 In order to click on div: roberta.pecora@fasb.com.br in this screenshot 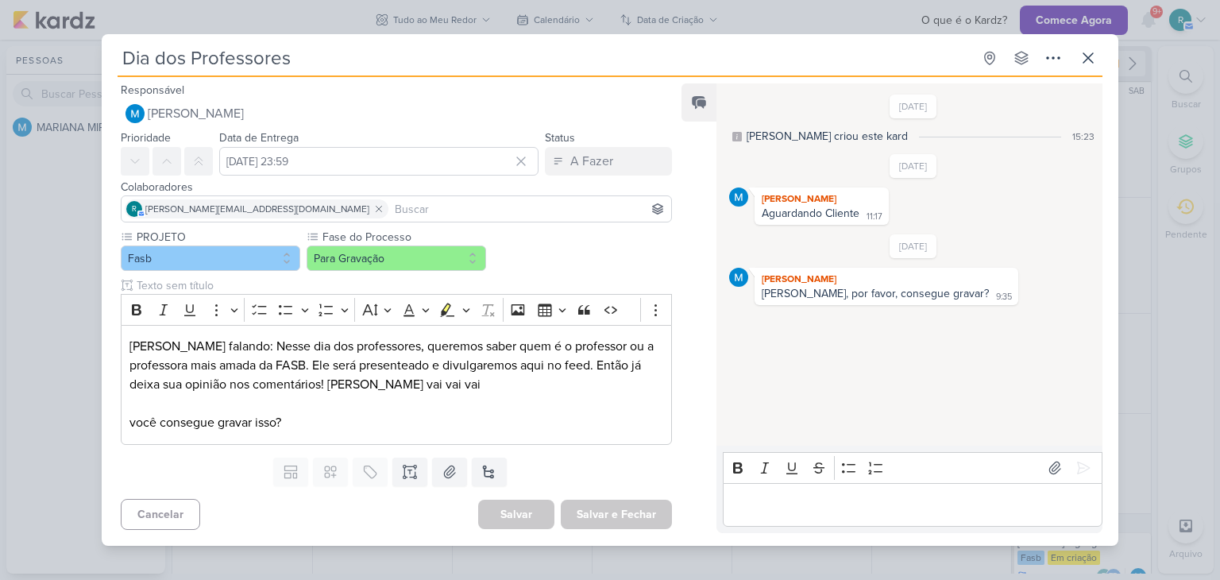, I will do `click(134, 209)`.